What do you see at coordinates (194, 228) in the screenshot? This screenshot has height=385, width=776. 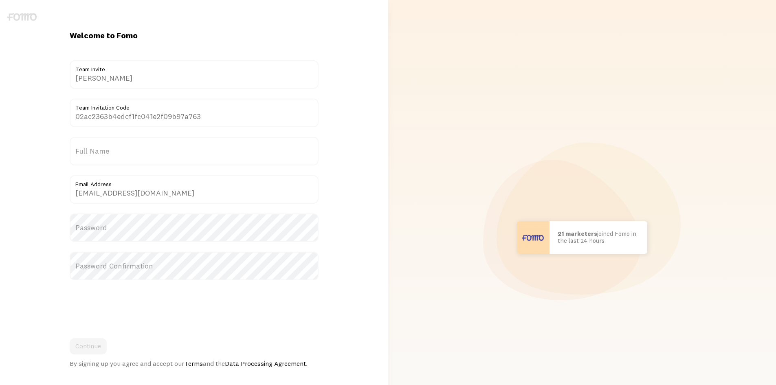 I see `label: Password` at bounding box center [194, 228].